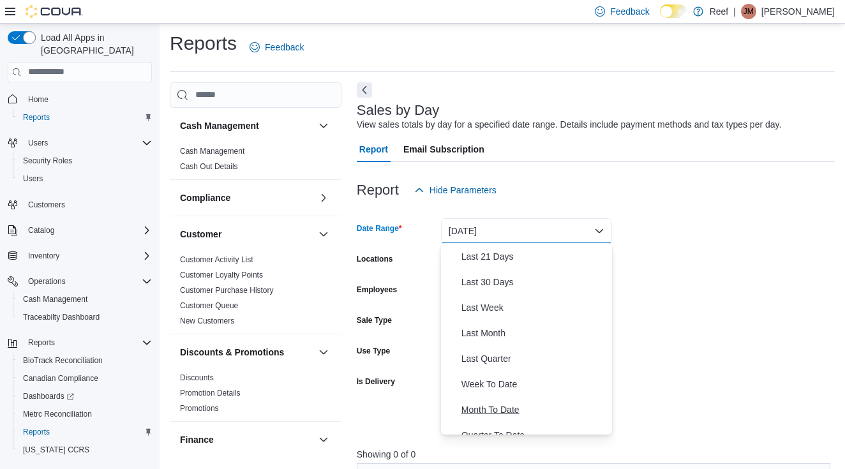 The height and width of the screenshot is (469, 845). What do you see at coordinates (55, 299) in the screenshot?
I see `span: Cash Management` at bounding box center [55, 299].